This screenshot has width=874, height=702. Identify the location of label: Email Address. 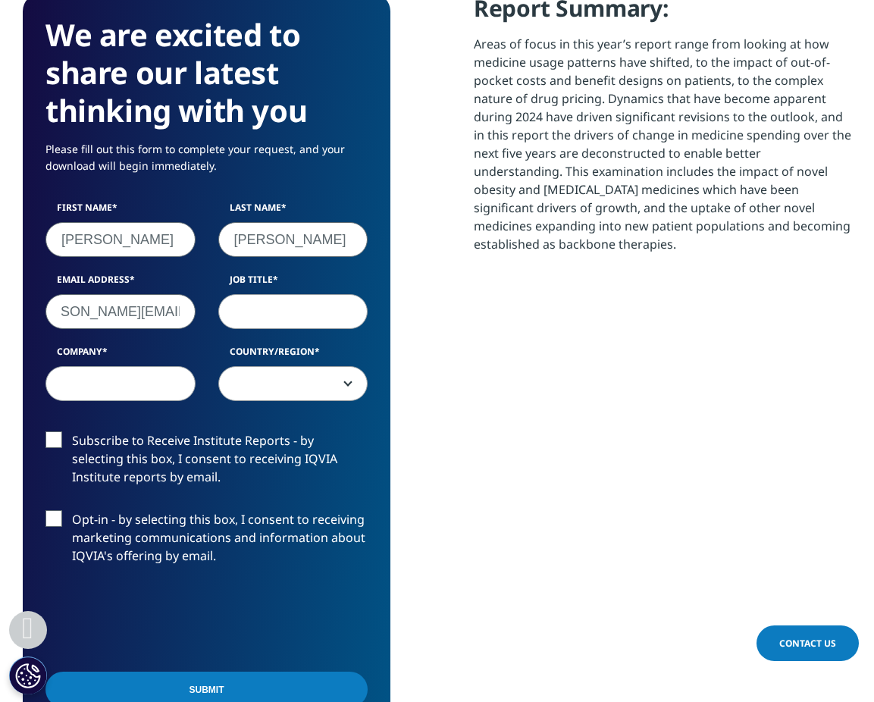
(120, 283).